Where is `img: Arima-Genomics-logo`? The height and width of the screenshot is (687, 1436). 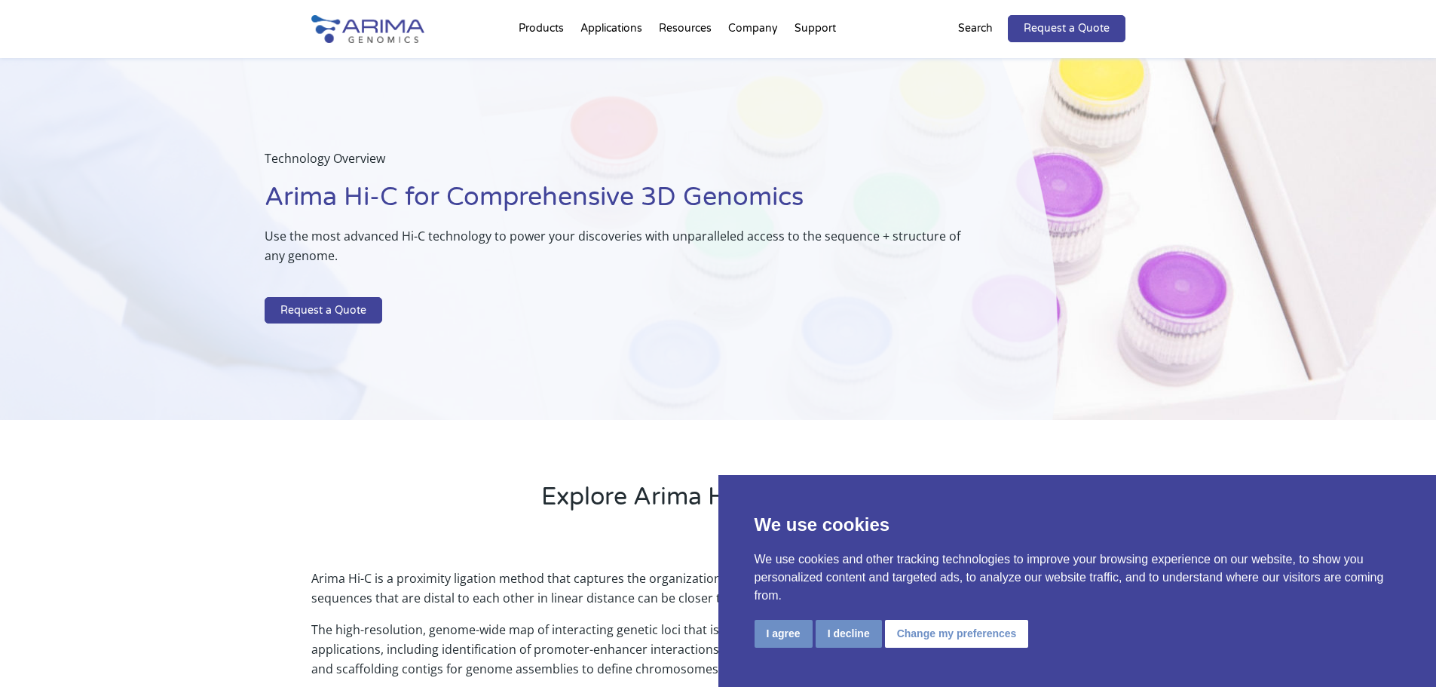
img: Arima-Genomics-logo is located at coordinates (368, 29).